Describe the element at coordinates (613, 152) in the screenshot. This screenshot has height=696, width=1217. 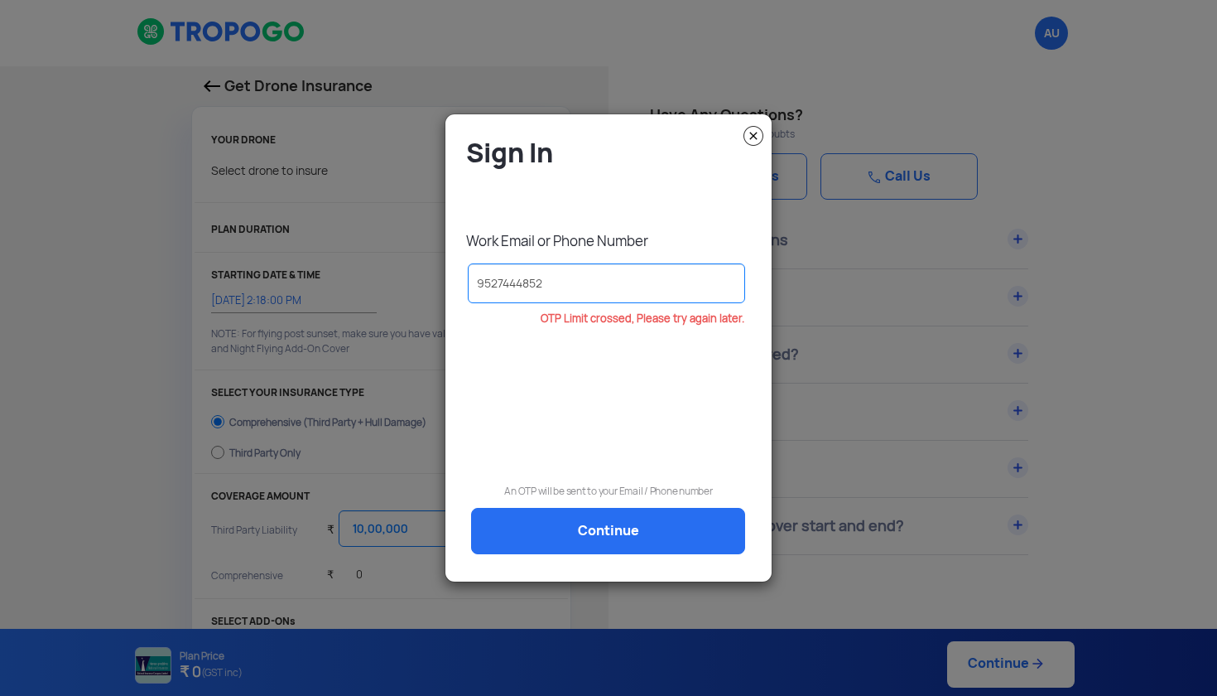
I see `h4: Sign In` at that location.